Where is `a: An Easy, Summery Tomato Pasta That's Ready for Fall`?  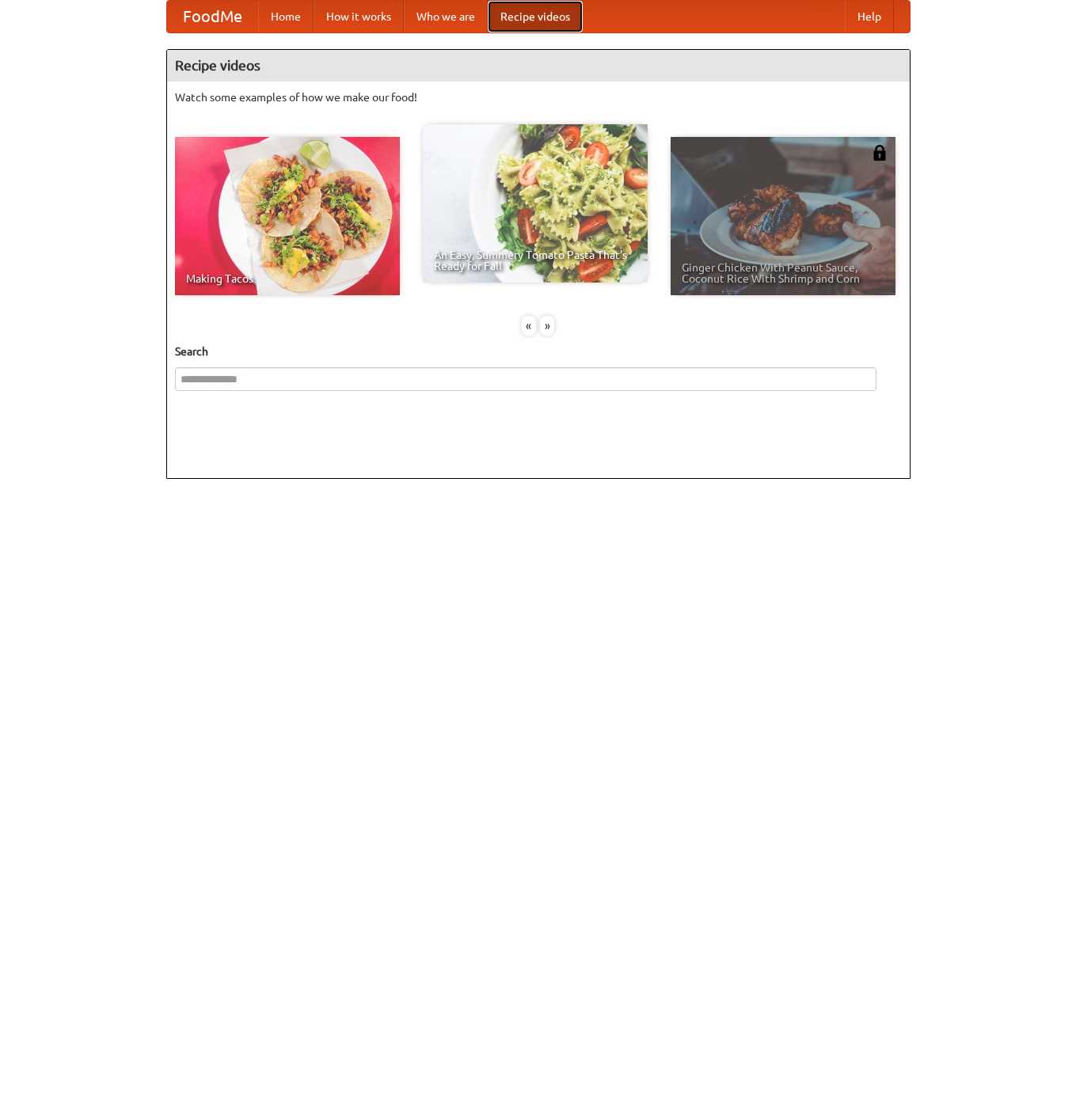 a: An Easy, Summery Tomato Pasta That's Ready for Fall is located at coordinates (535, 204).